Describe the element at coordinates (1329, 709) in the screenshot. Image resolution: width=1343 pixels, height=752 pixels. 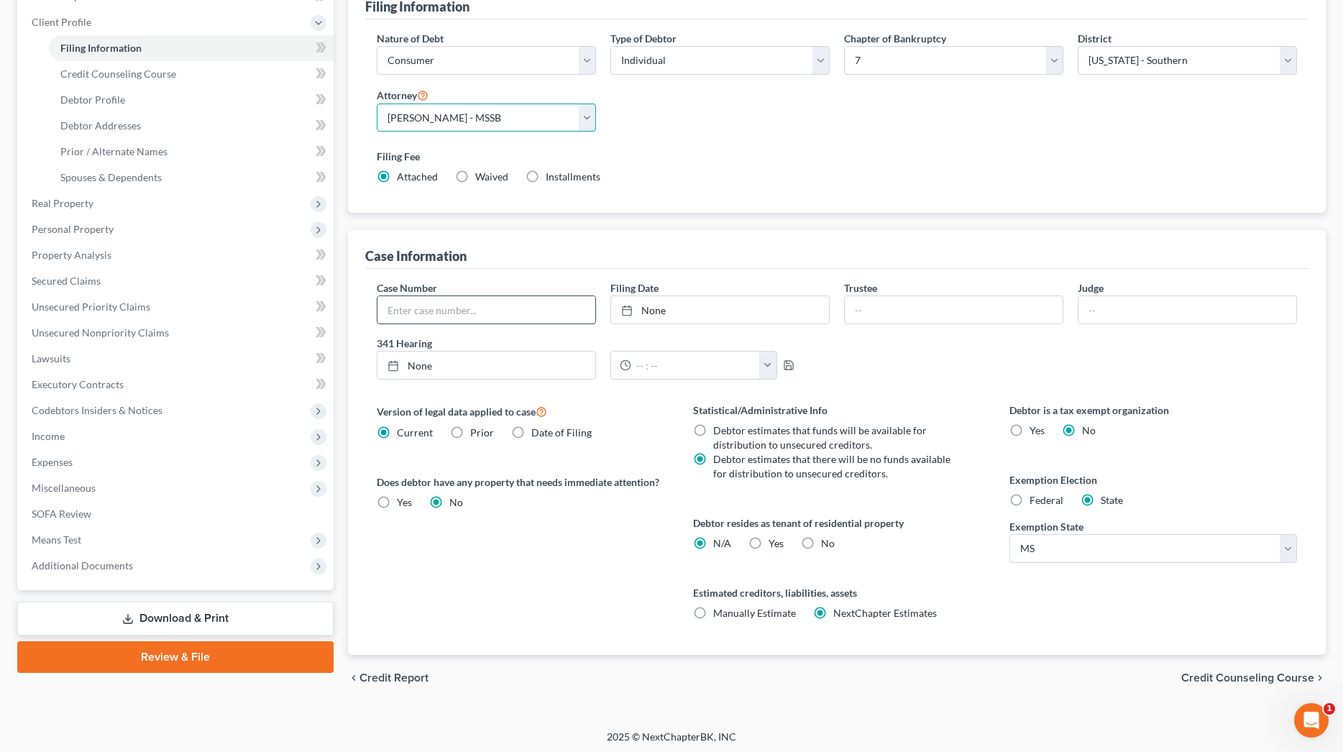
I see `span: 1` at that location.